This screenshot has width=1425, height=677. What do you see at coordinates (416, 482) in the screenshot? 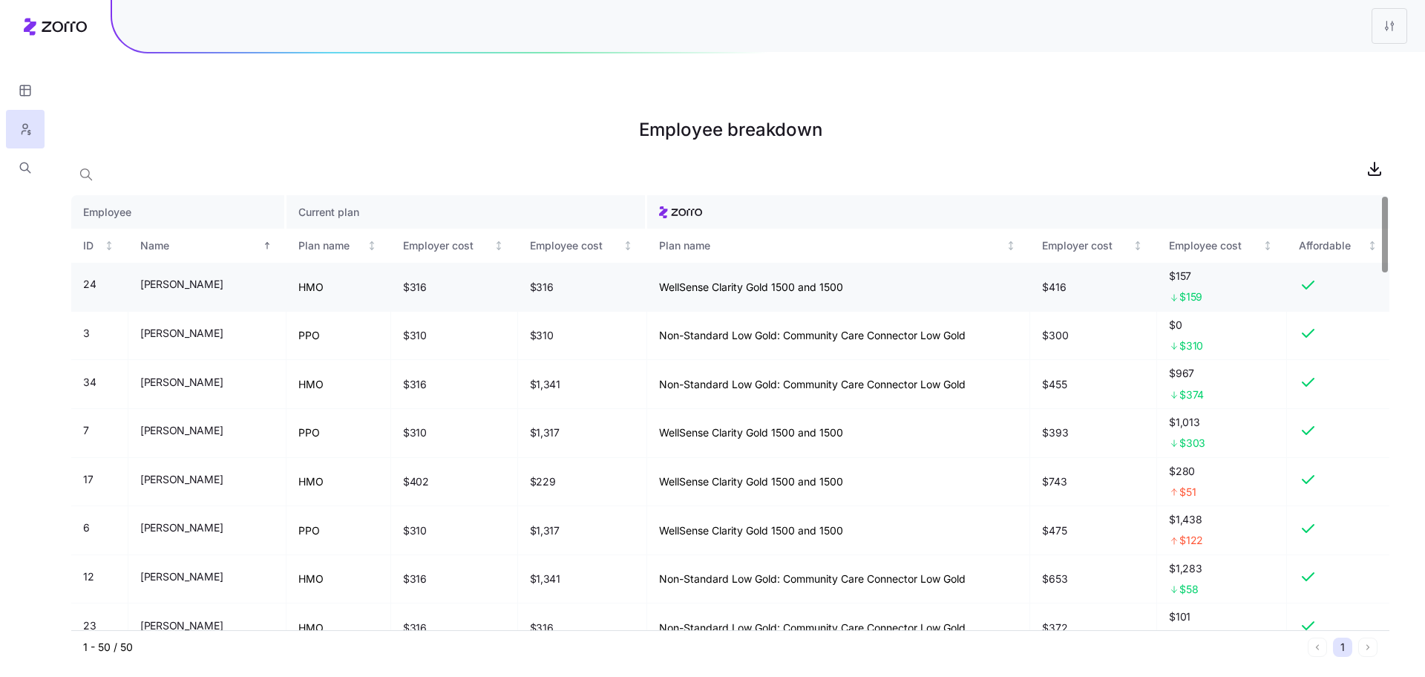
I see `span: $402` at bounding box center [416, 482].